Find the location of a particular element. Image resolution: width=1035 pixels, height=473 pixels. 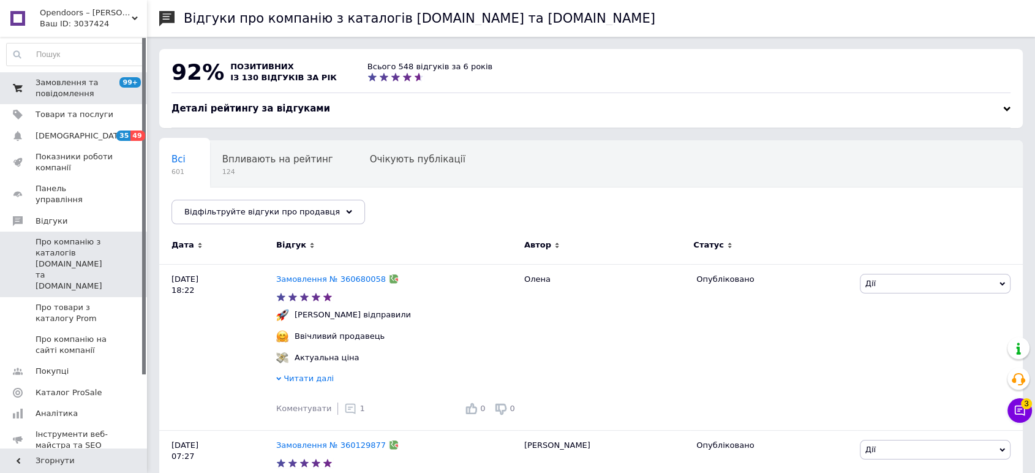

span: із 130 відгуків за рік is located at coordinates (284, 77).